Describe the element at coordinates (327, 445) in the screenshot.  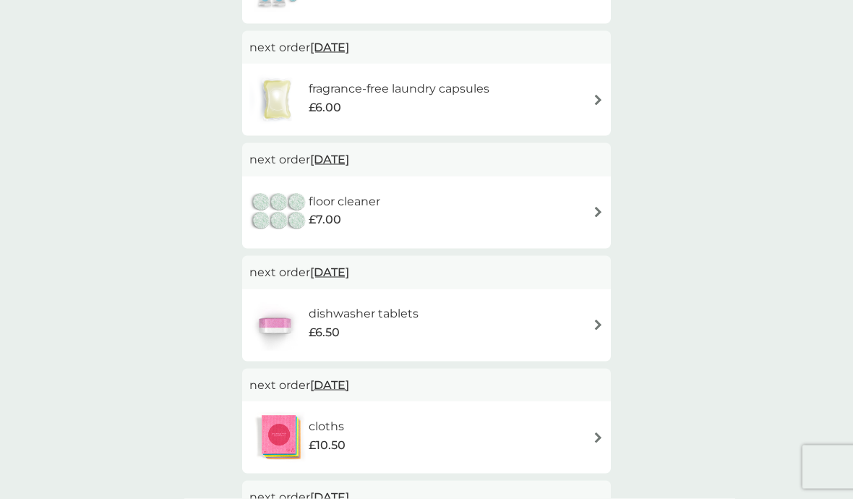
I see `span: £10.50` at that location.